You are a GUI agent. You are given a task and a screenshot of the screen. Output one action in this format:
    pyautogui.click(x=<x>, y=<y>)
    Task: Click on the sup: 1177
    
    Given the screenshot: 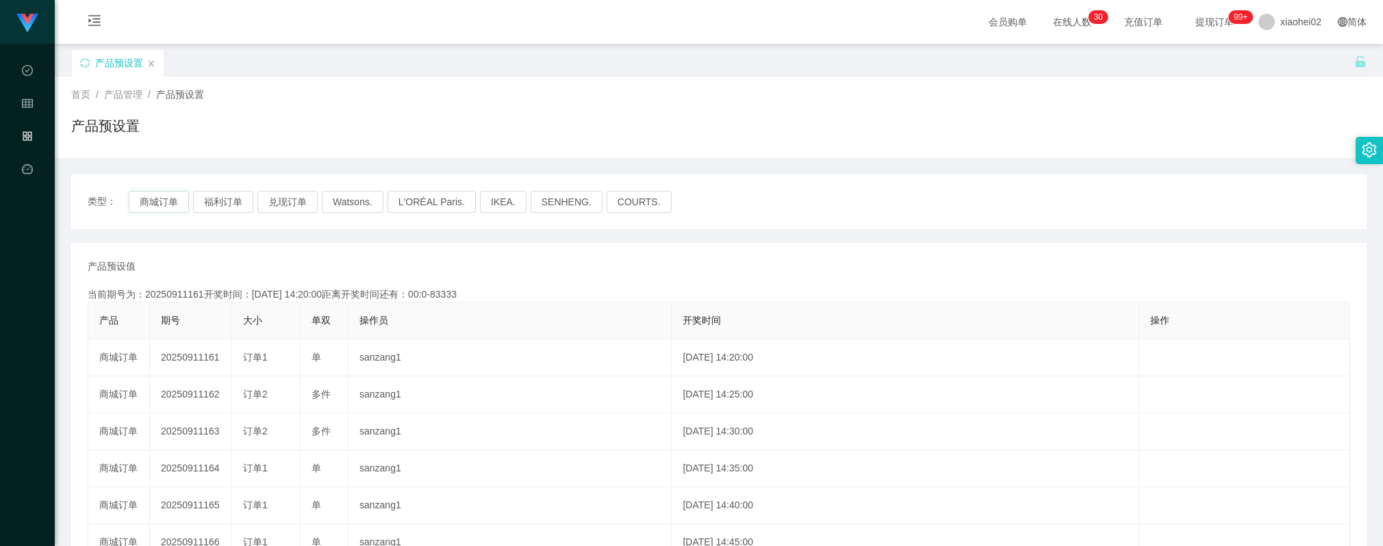 What is the action you would take?
    pyautogui.click(x=1241, y=17)
    